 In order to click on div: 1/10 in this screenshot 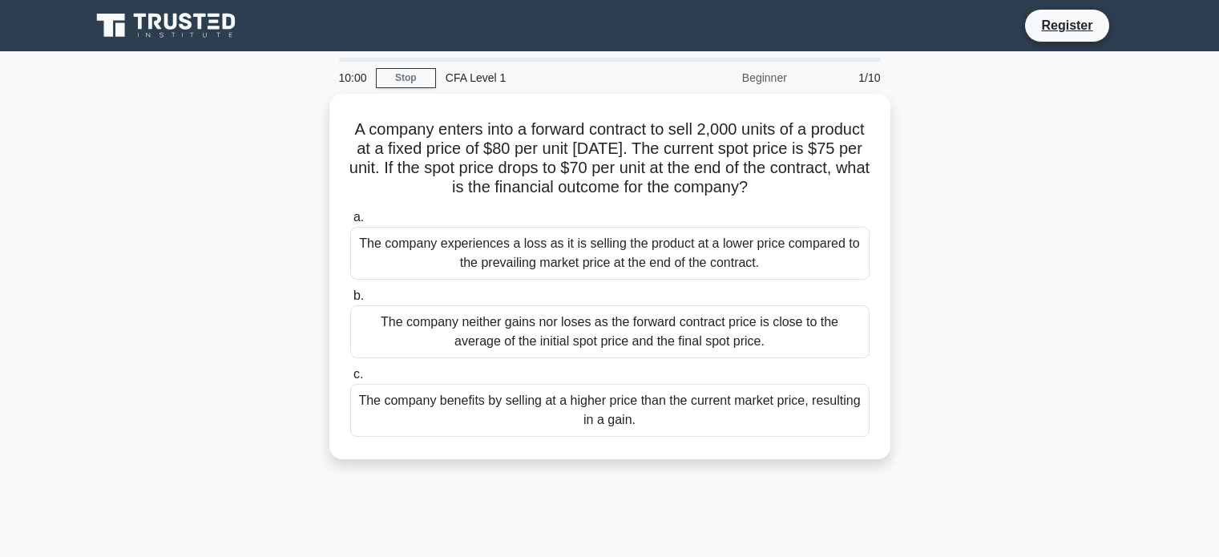, I will do `click(843, 78)`.